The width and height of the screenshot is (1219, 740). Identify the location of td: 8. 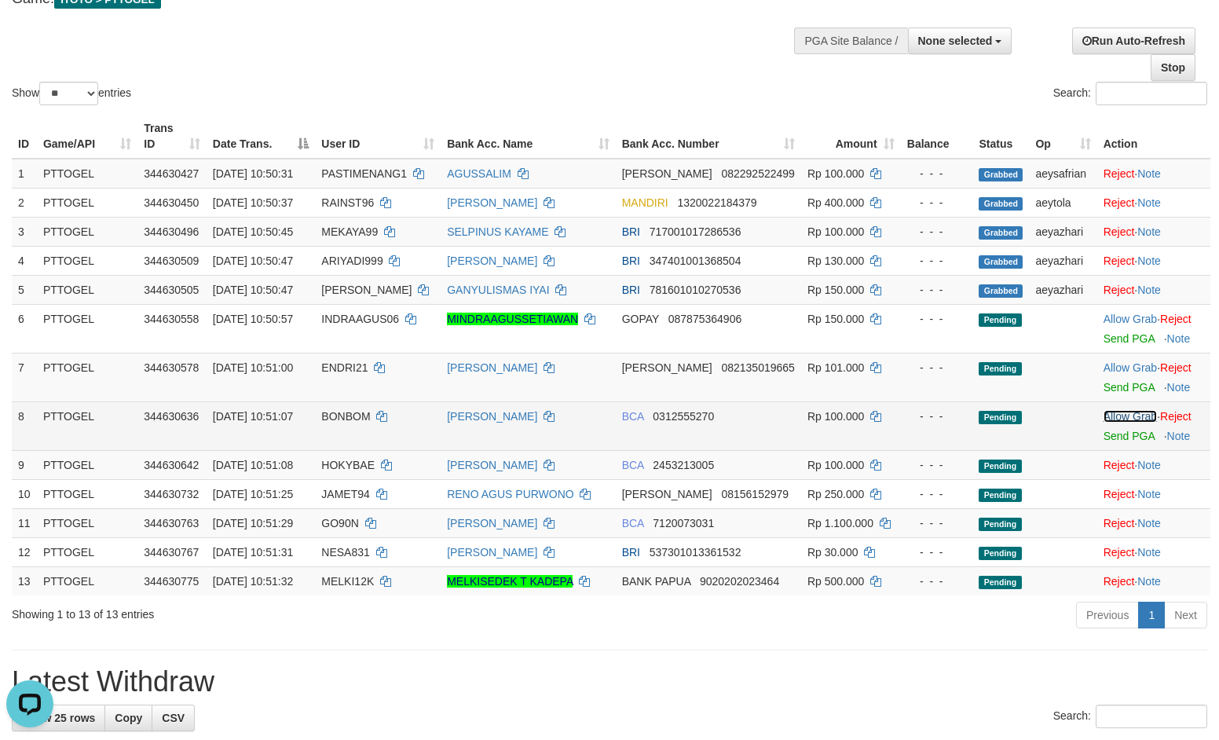
(24, 426).